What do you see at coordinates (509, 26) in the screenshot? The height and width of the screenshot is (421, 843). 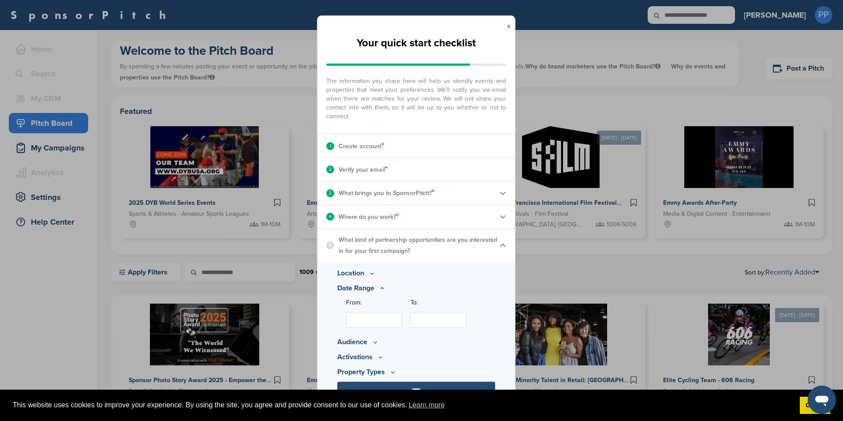 I see `a: x` at bounding box center [509, 26].